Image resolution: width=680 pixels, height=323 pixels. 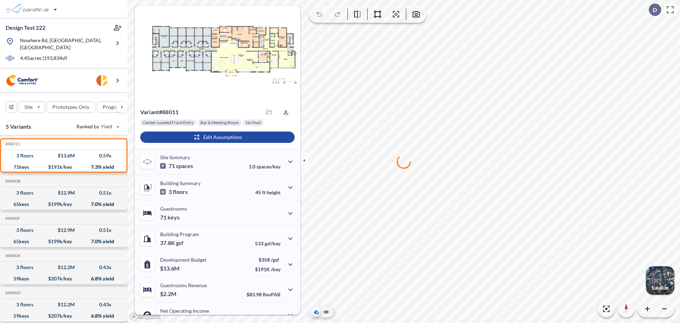 I want to click on p: $358, so click(x=268, y=259).